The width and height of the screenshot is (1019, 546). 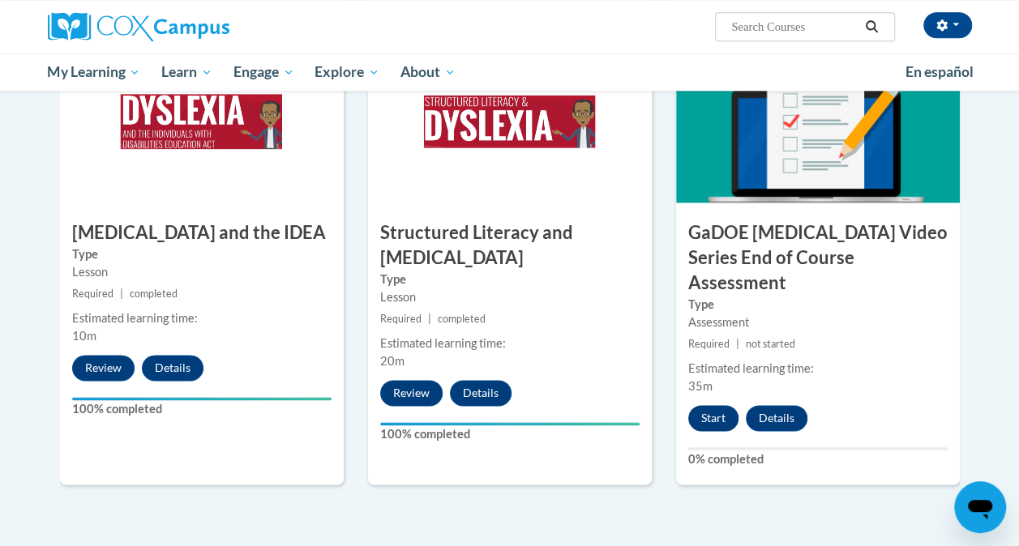 I want to click on input: Search Courses, so click(x=794, y=27).